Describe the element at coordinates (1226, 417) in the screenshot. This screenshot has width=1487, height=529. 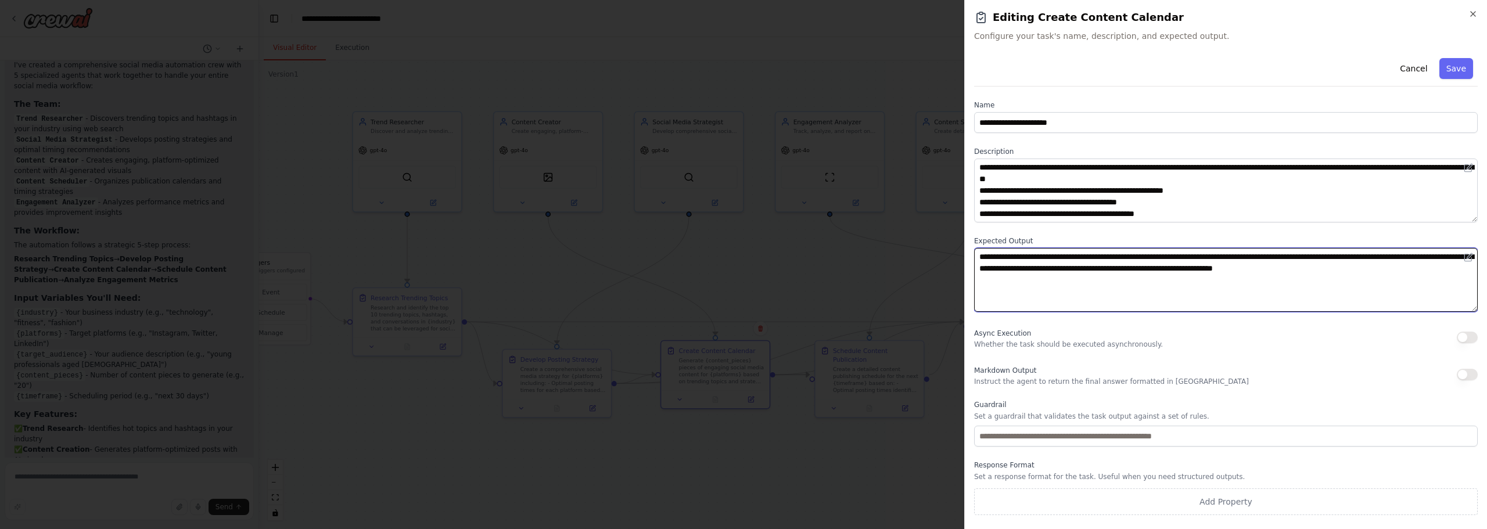
I see `p: Set a guardrail that validates the task output against a set of rules.` at that location.